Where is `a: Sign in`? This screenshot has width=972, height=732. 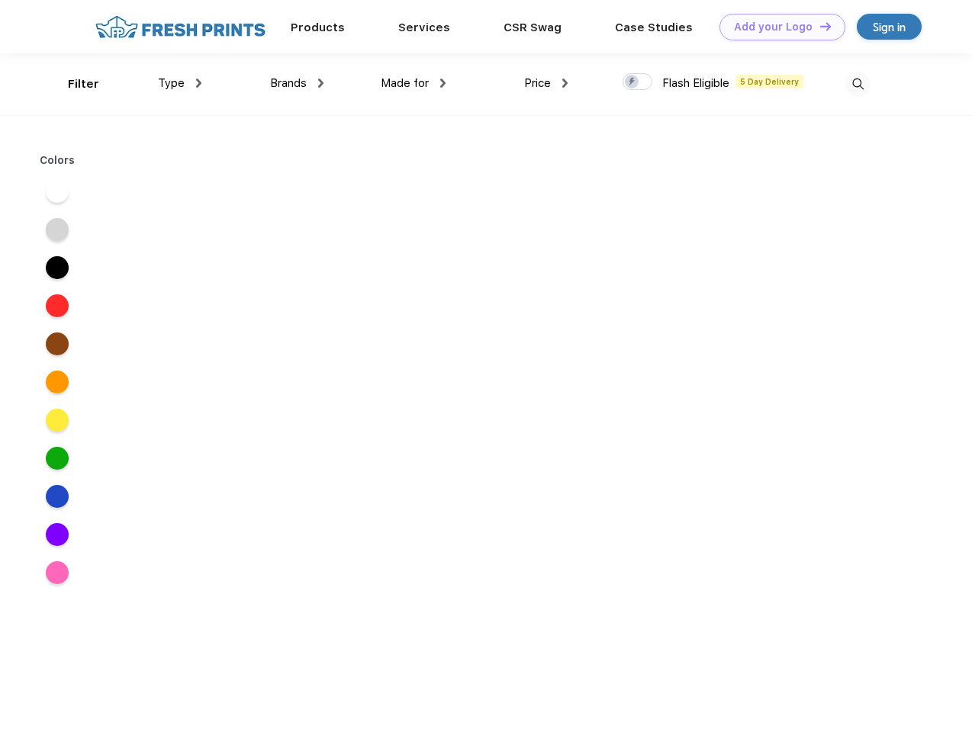 a: Sign in is located at coordinates (889, 27).